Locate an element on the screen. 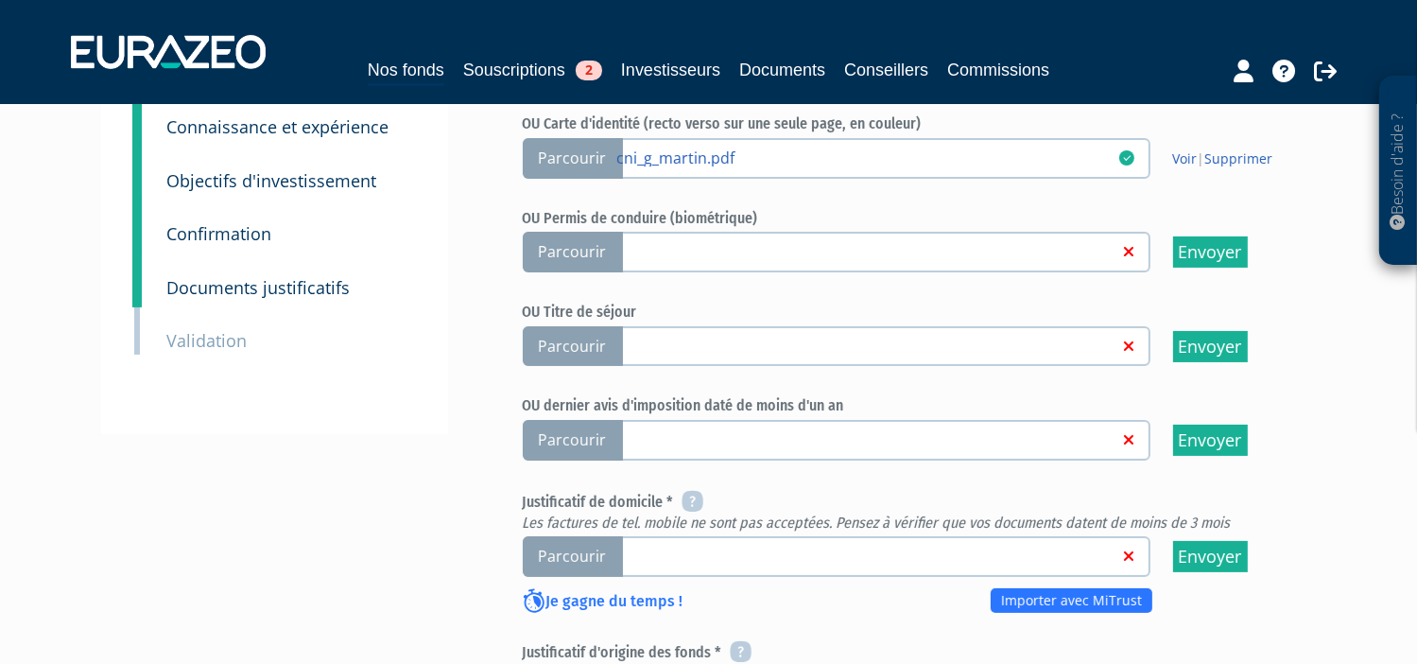 The width and height of the screenshot is (1417, 664). a: cni_g_martin.pdf is located at coordinates (868, 157).